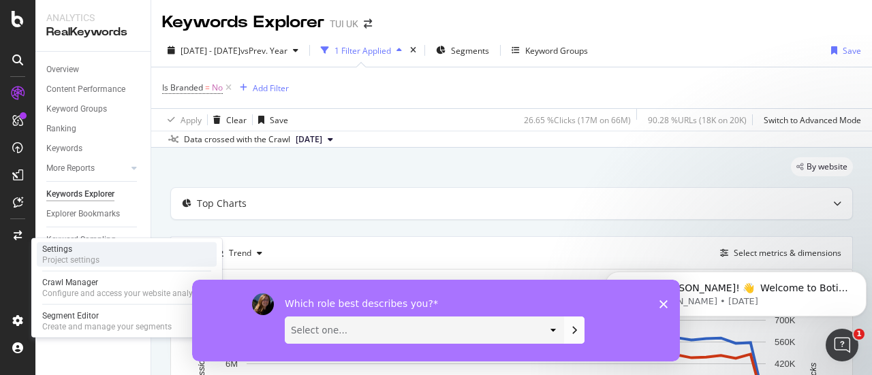  What do you see at coordinates (812, 120) in the screenshot?
I see `div: Switch to Advanced Mode` at bounding box center [812, 120].